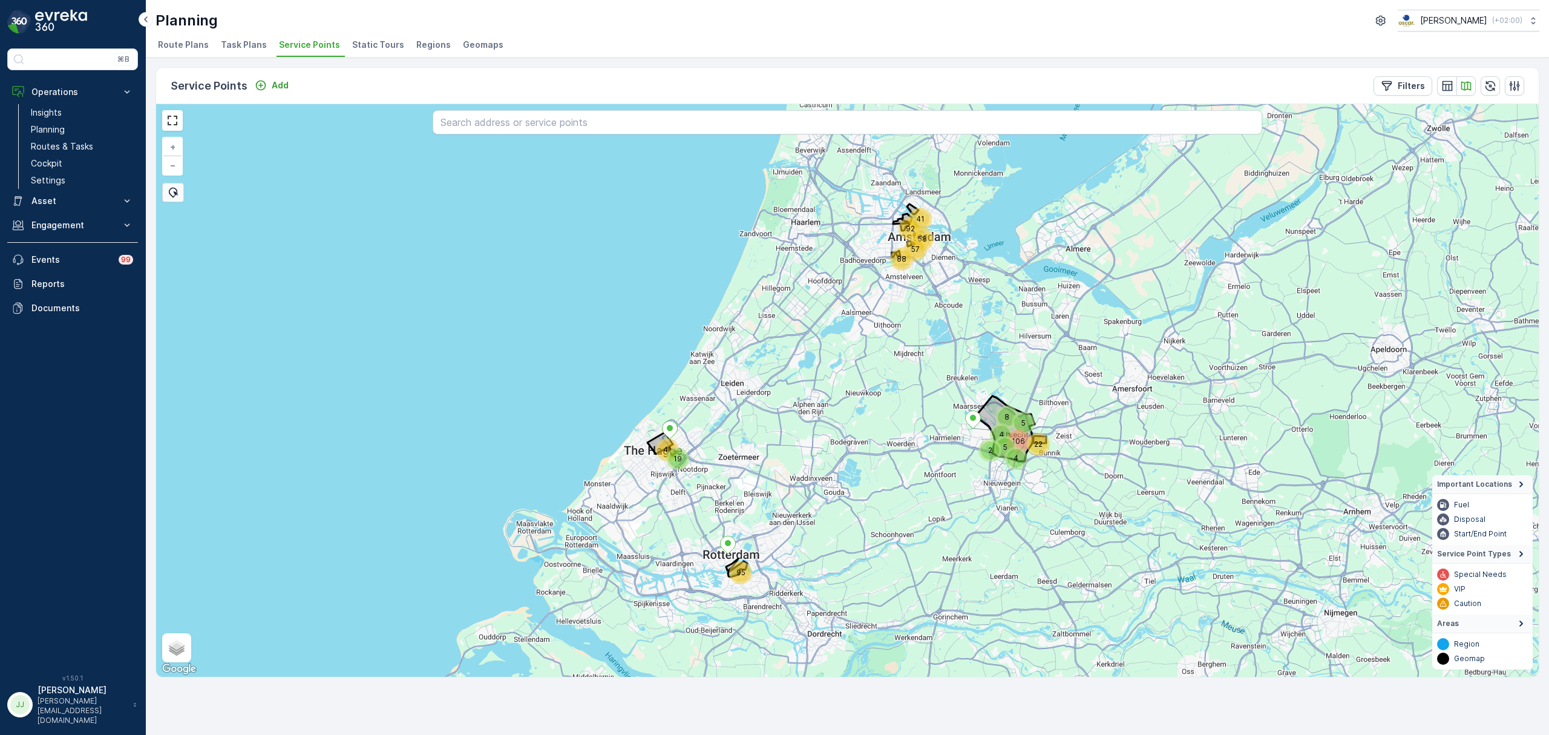 This screenshot has height=735, width=1549. Describe the element at coordinates (1467, 603) in the screenshot. I see `p: Caution` at that location.